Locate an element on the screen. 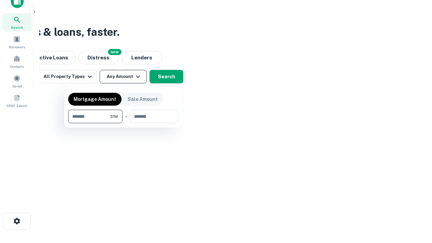 The height and width of the screenshot is (243, 432). p: Mortgage Amount is located at coordinates (95, 99).